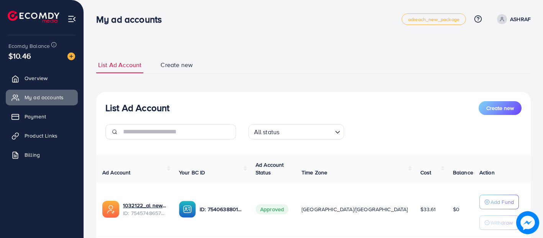 The height and width of the screenshot is (238, 543). I want to click on button: Add Fund, so click(499, 202).